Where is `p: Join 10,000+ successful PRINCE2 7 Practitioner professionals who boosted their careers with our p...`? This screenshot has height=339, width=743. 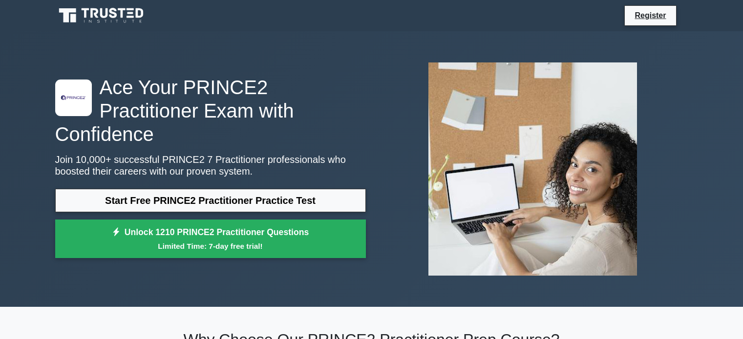
p: Join 10,000+ successful PRINCE2 7 Practitioner professionals who boosted their careers with our p... is located at coordinates (210, 165).